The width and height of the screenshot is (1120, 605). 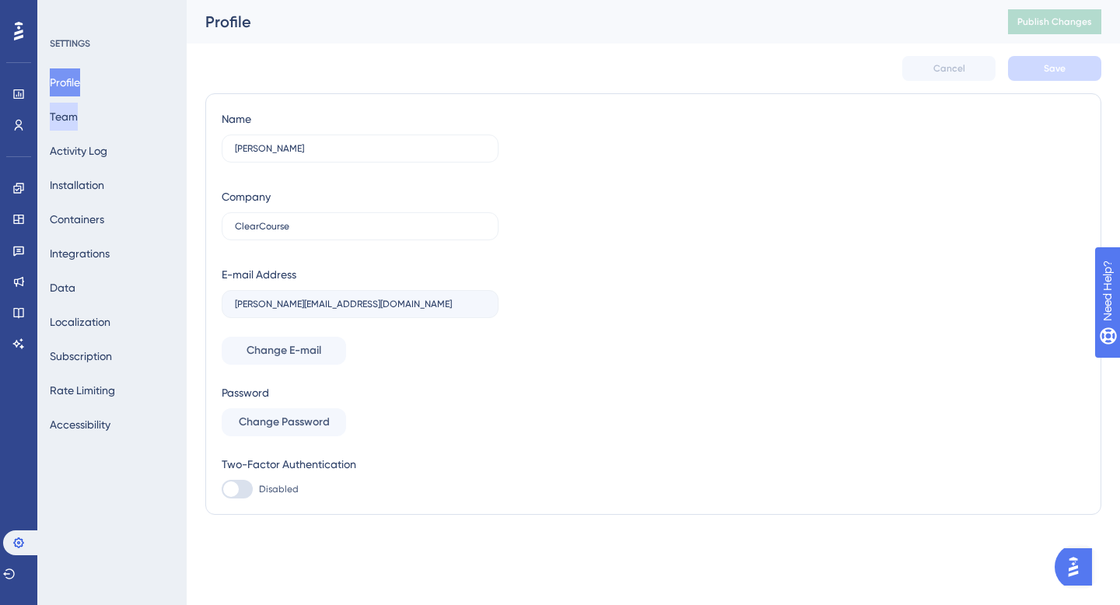 What do you see at coordinates (1055, 68) in the screenshot?
I see `span: Save` at bounding box center [1055, 68].